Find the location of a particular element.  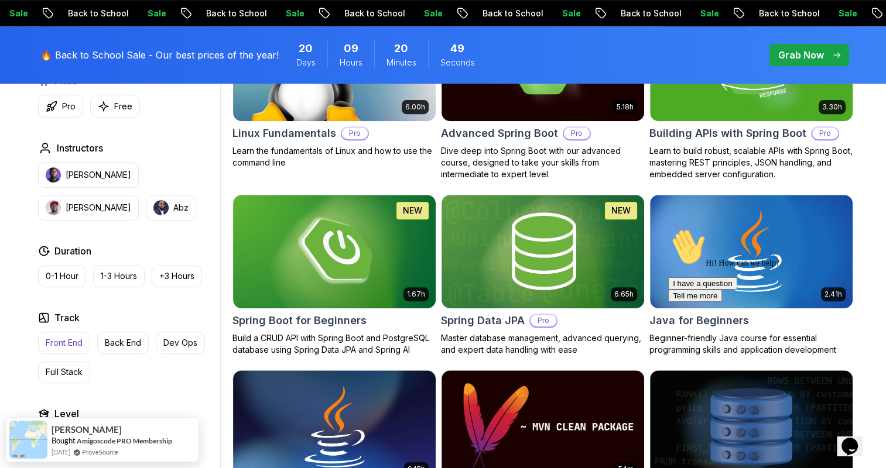

h2: Linux Fundamentals is located at coordinates (284, 133).